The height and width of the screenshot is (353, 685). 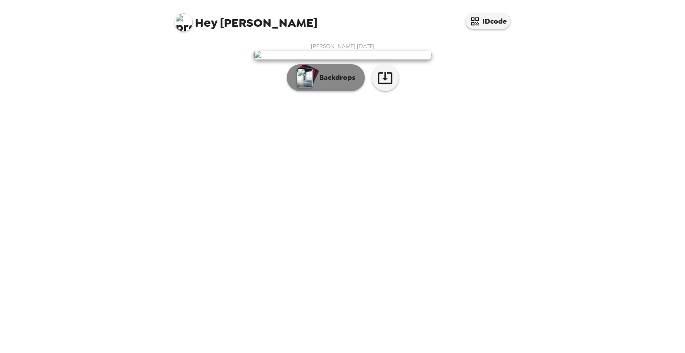 What do you see at coordinates (335, 78) in the screenshot?
I see `p: Backdrops` at bounding box center [335, 78].